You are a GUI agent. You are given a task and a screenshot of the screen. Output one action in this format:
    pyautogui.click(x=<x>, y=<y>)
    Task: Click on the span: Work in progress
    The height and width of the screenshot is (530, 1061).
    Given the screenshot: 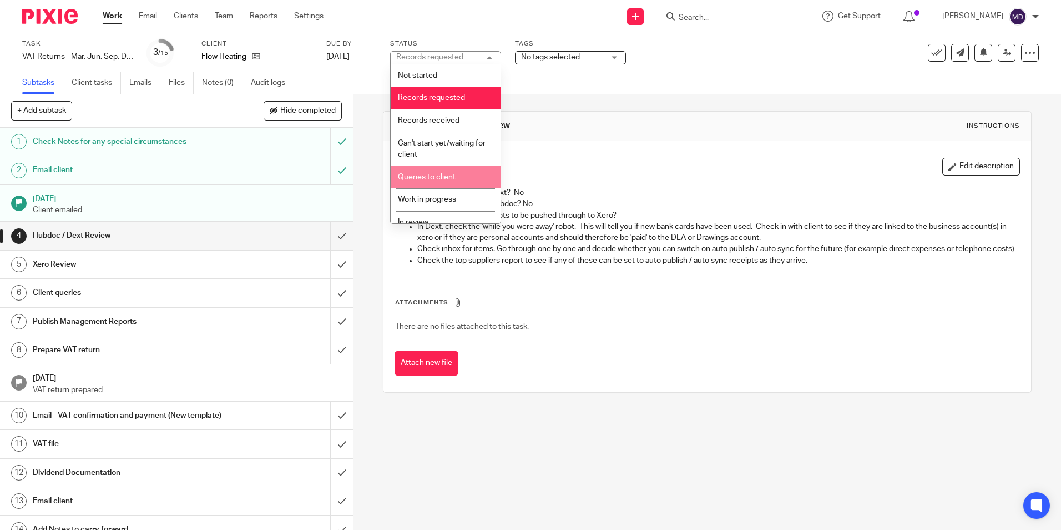 What is the action you would take?
    pyautogui.click(x=427, y=199)
    